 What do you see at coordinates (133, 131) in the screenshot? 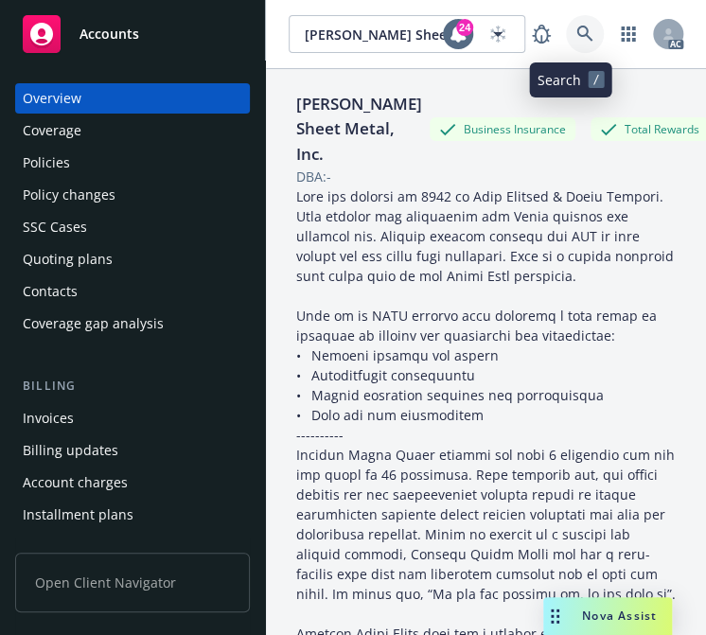
I see `a: Coverage` at bounding box center [133, 131].